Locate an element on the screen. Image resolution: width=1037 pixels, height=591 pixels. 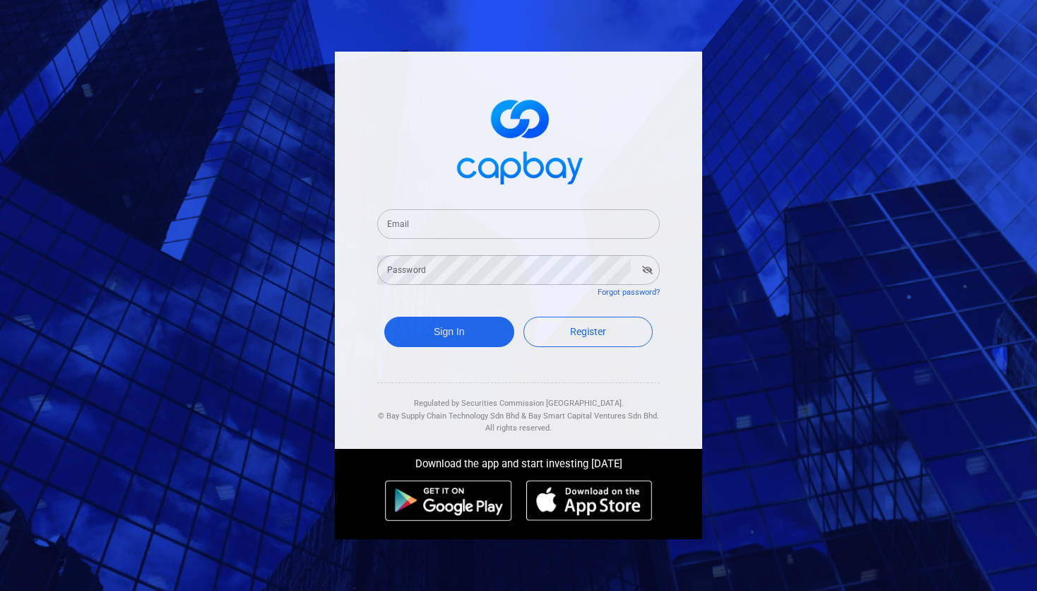
img: ios is located at coordinates (589, 500).